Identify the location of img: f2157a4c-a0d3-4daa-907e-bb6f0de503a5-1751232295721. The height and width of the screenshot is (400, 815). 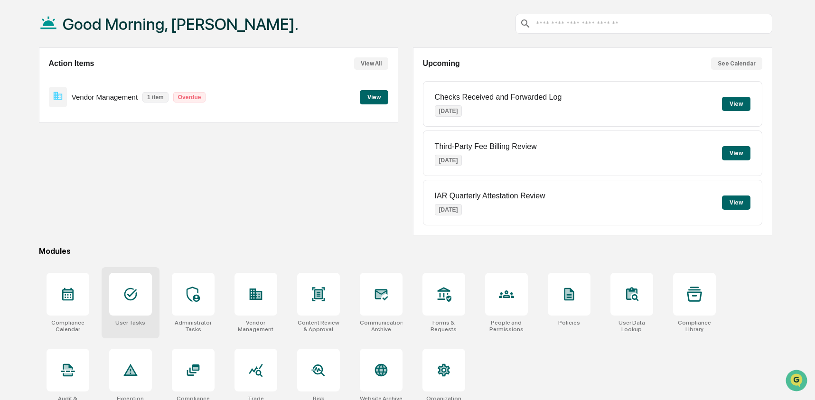
(12, 12).